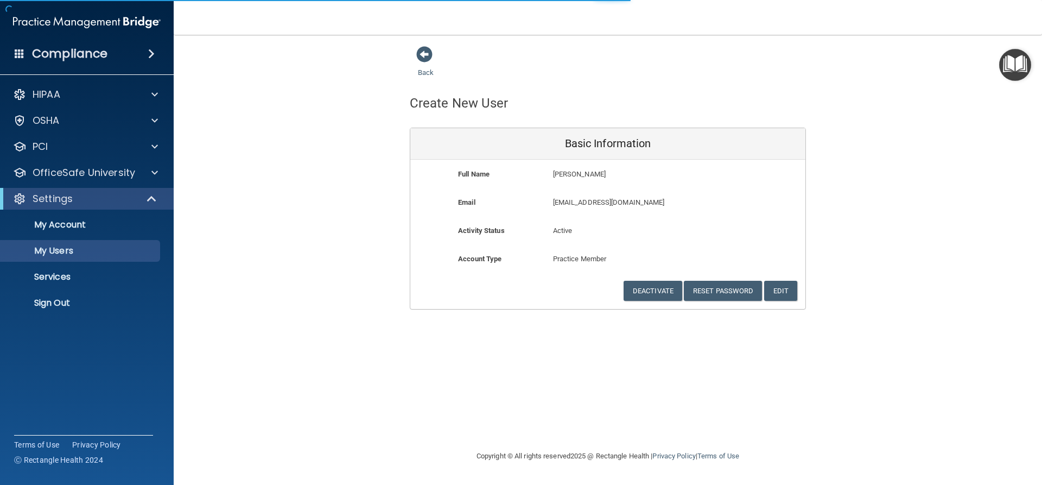 Image resolution: width=1042 pixels, height=485 pixels. Describe the element at coordinates (723, 290) in the screenshot. I see `button: Reset Password` at that location.